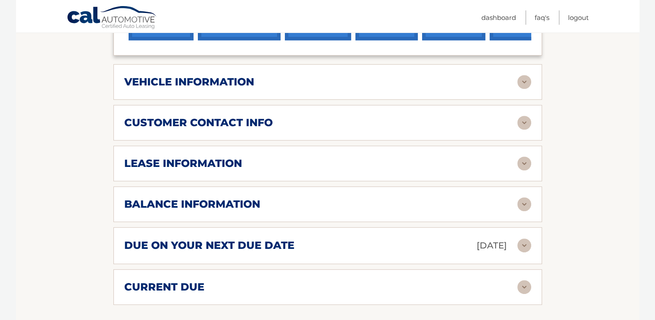 The image size is (655, 320). I want to click on h2: due on your next due date, so click(209, 245).